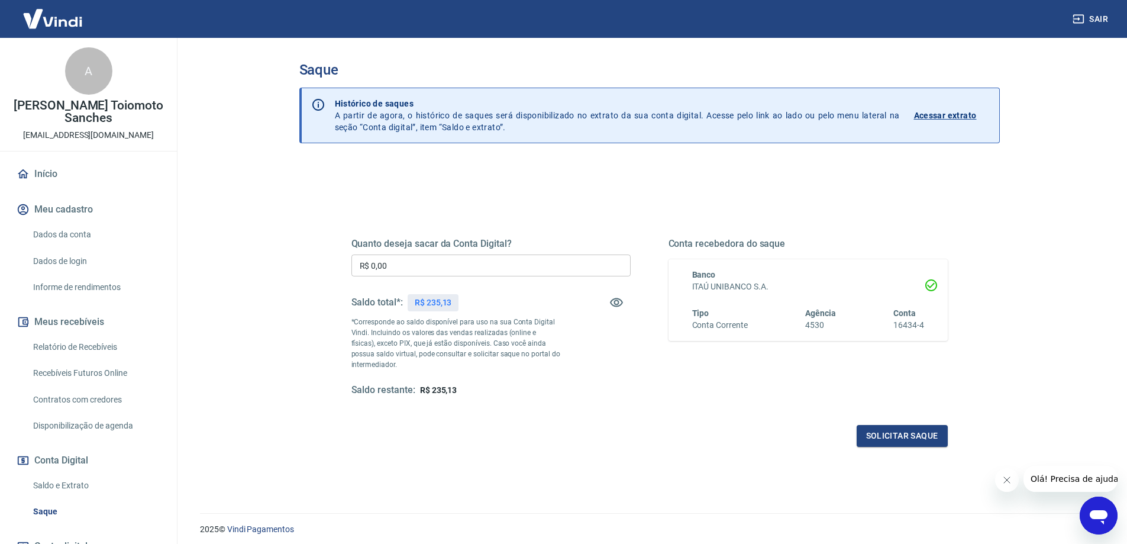 The height and width of the screenshot is (544, 1127). Describe the element at coordinates (649, 529) in the screenshot. I see `p: 2025 ©` at that location.